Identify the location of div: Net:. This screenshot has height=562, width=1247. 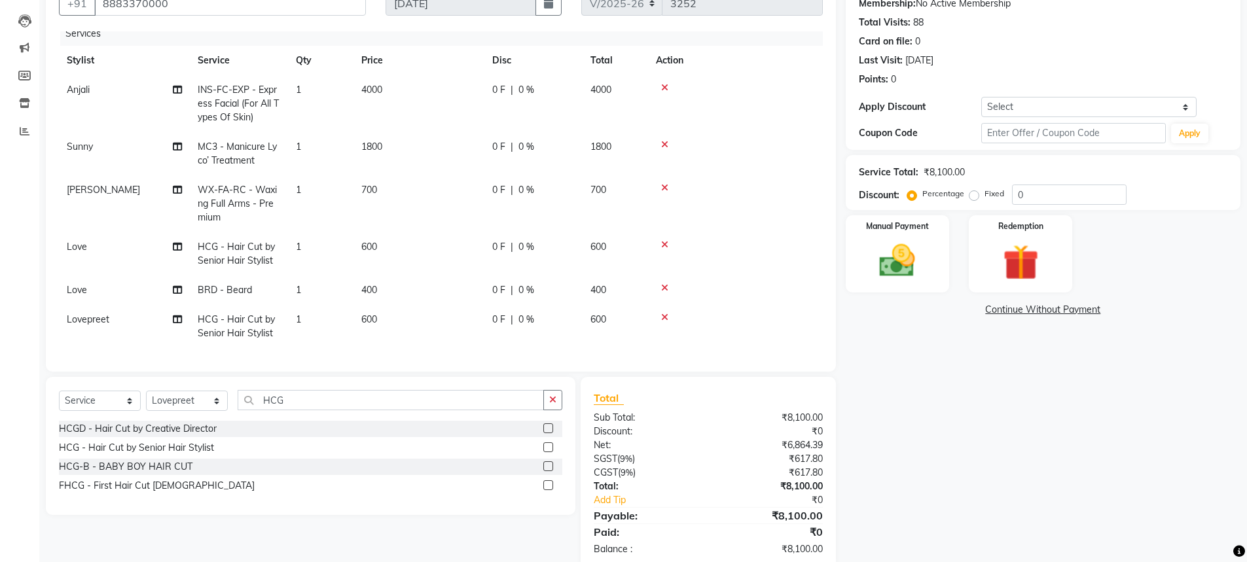
(646, 445).